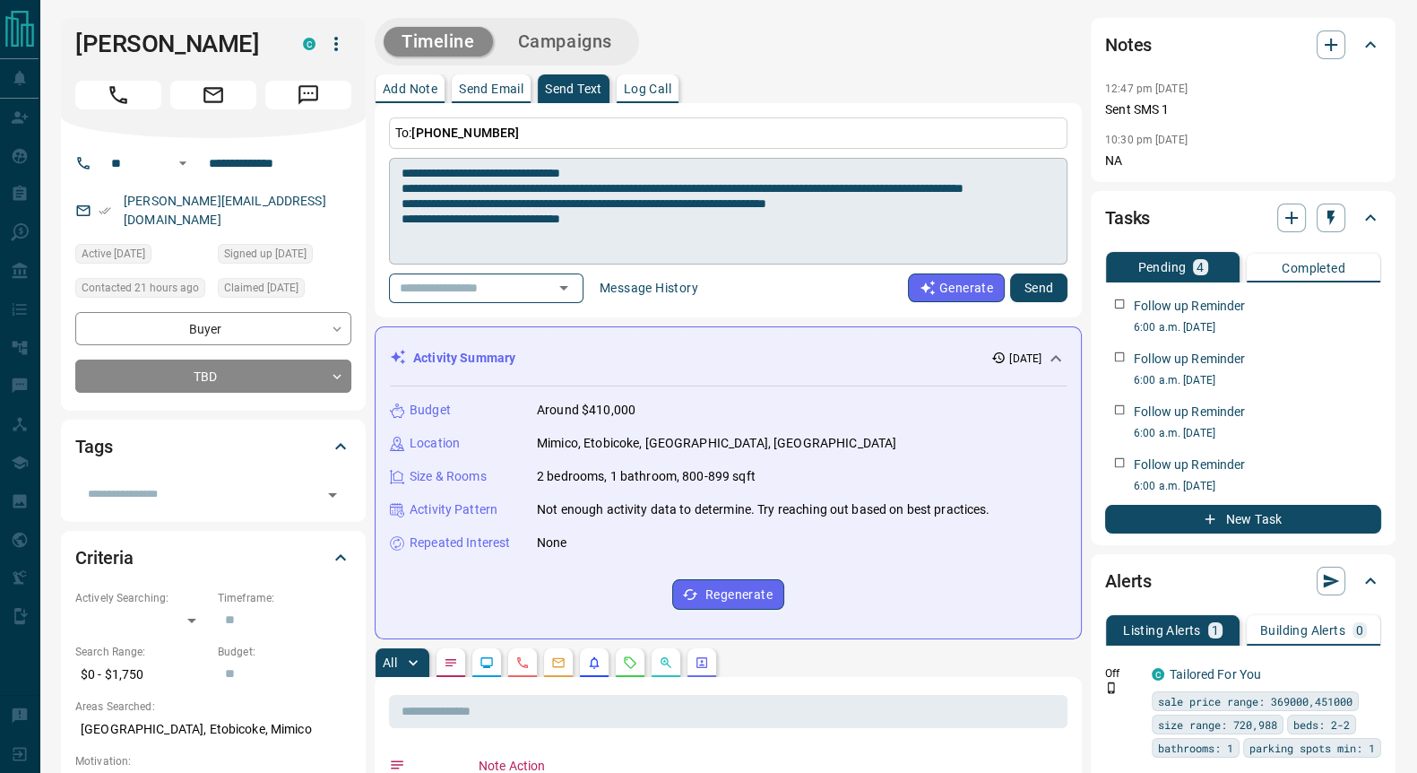 The height and width of the screenshot is (773, 1417). What do you see at coordinates (213, 376) in the screenshot?
I see `div: TBD` at bounding box center [213, 376].